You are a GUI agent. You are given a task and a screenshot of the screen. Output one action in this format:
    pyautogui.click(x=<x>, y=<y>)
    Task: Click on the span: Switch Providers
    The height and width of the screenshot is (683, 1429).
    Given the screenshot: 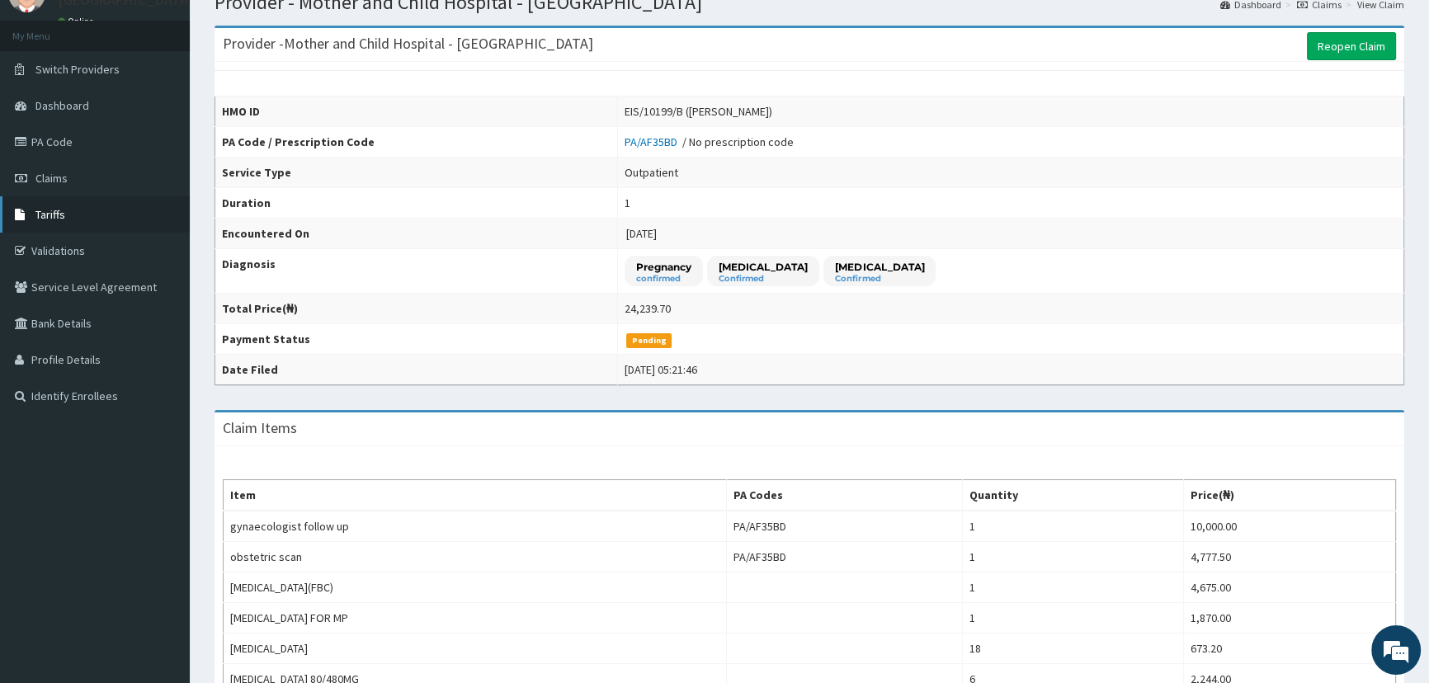 What is the action you would take?
    pyautogui.click(x=78, y=69)
    